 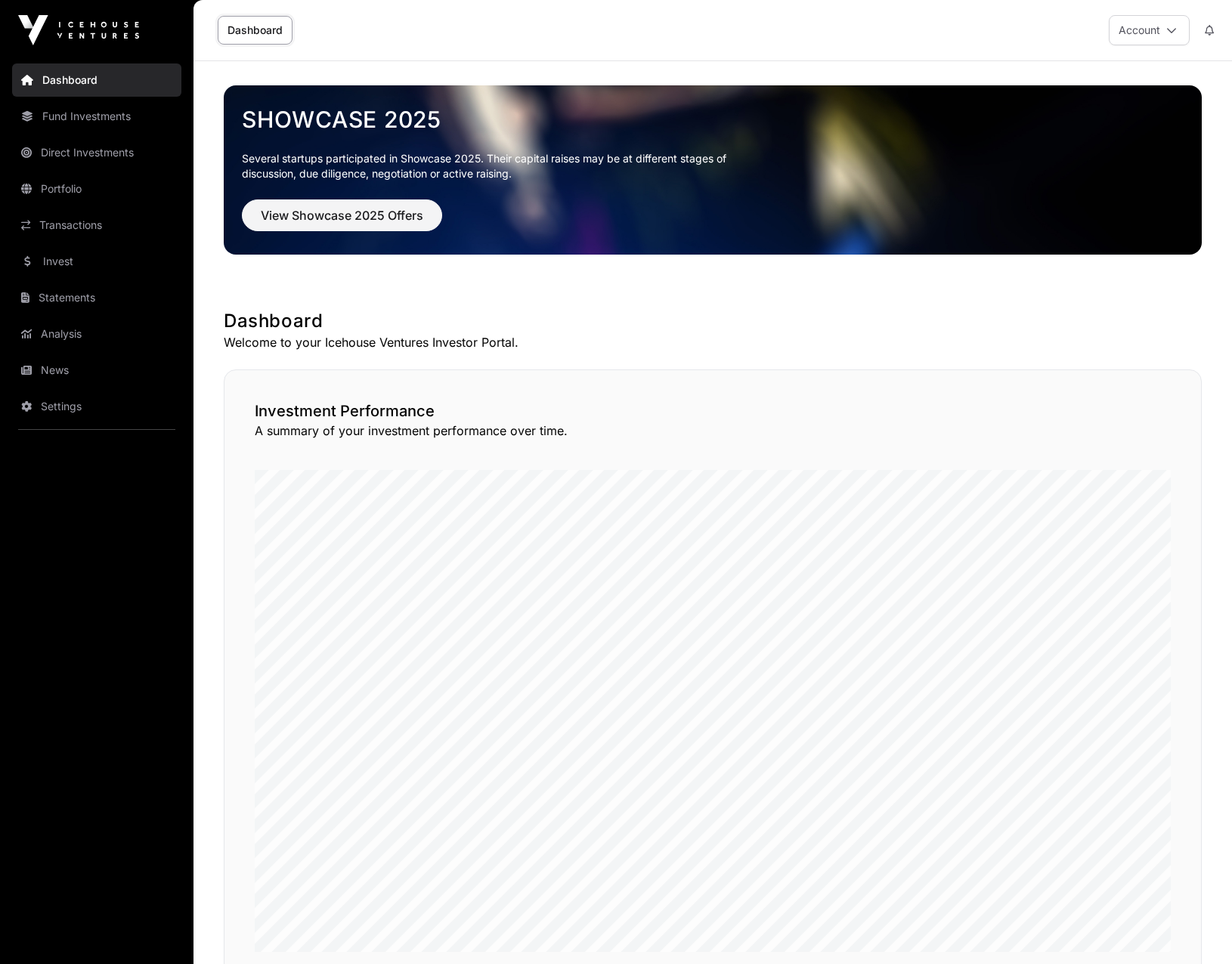 I want to click on a: Invest, so click(x=97, y=262).